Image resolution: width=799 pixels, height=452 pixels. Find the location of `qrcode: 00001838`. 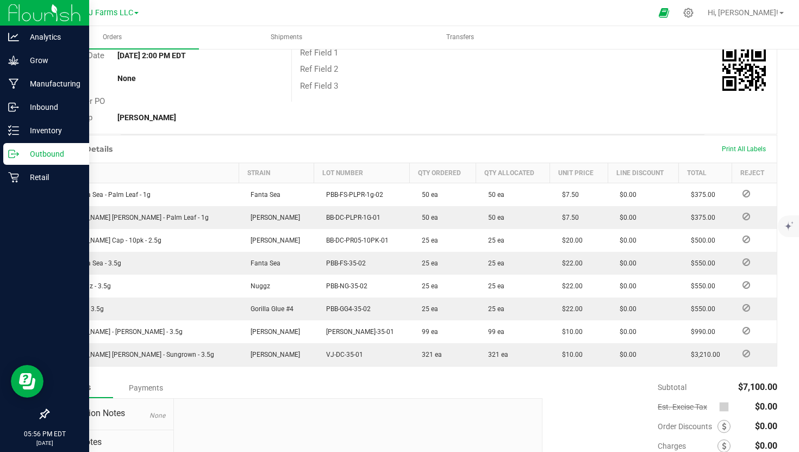

qrcode: 00001838 is located at coordinates (744, 69).